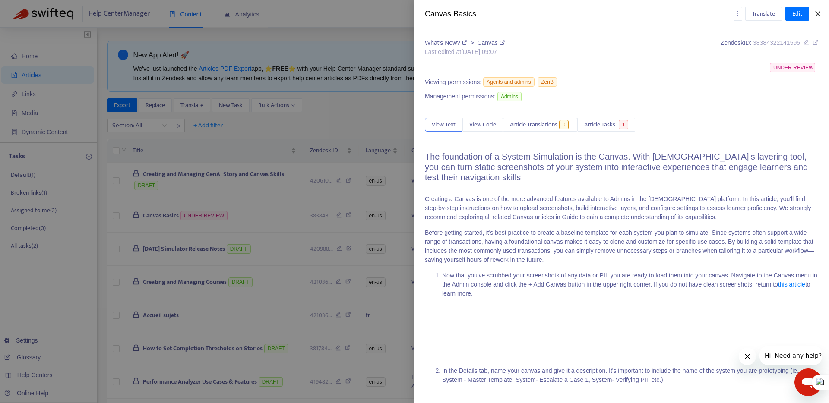 This screenshot has width=829, height=403. What do you see at coordinates (797, 14) in the screenshot?
I see `button: Edit` at bounding box center [797, 14].